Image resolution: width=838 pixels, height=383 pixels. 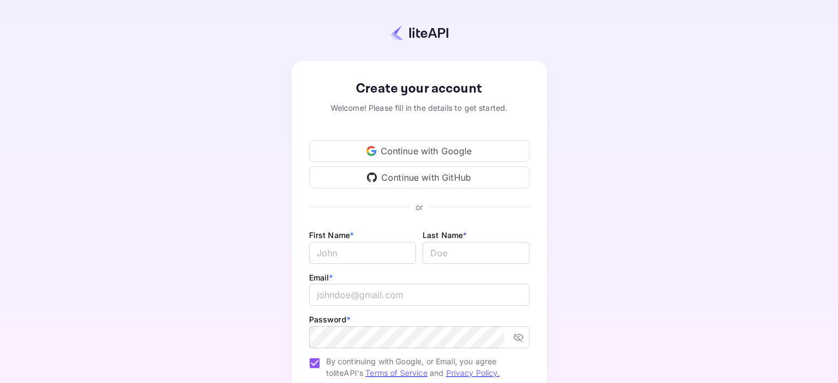 I want to click on div: Continue with Google, so click(x=419, y=151).